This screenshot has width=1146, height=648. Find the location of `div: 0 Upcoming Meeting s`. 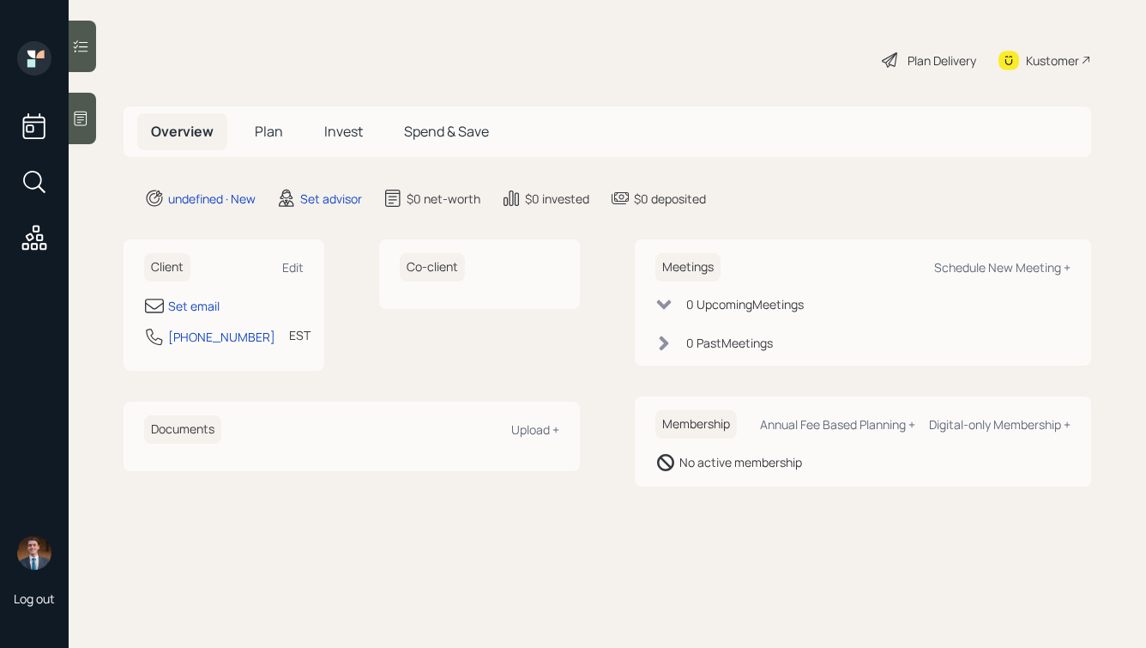

div: 0 Upcoming Meeting s is located at coordinates (745, 304).